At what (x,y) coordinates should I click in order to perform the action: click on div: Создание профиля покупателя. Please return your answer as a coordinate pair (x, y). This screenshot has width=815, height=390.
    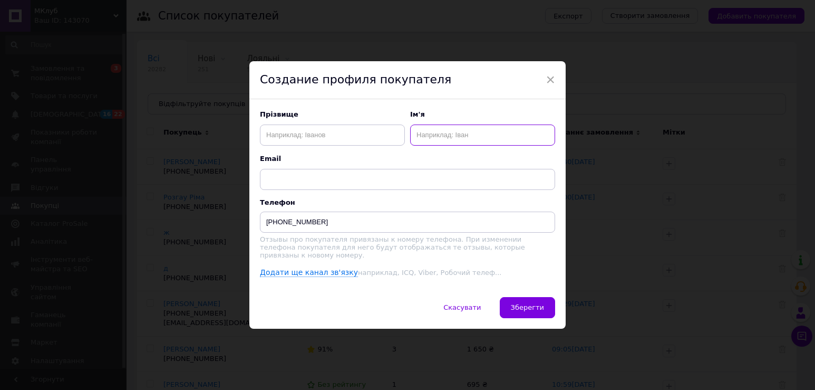
    Looking at the image, I should click on (408, 80).